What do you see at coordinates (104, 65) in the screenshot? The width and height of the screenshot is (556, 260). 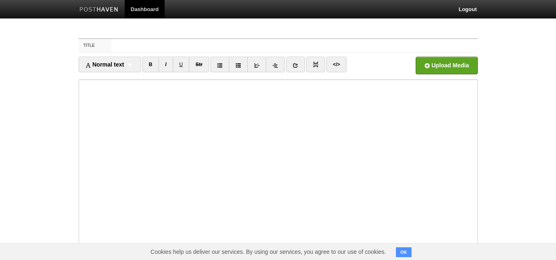 I see `span: Normal text` at bounding box center [104, 65].